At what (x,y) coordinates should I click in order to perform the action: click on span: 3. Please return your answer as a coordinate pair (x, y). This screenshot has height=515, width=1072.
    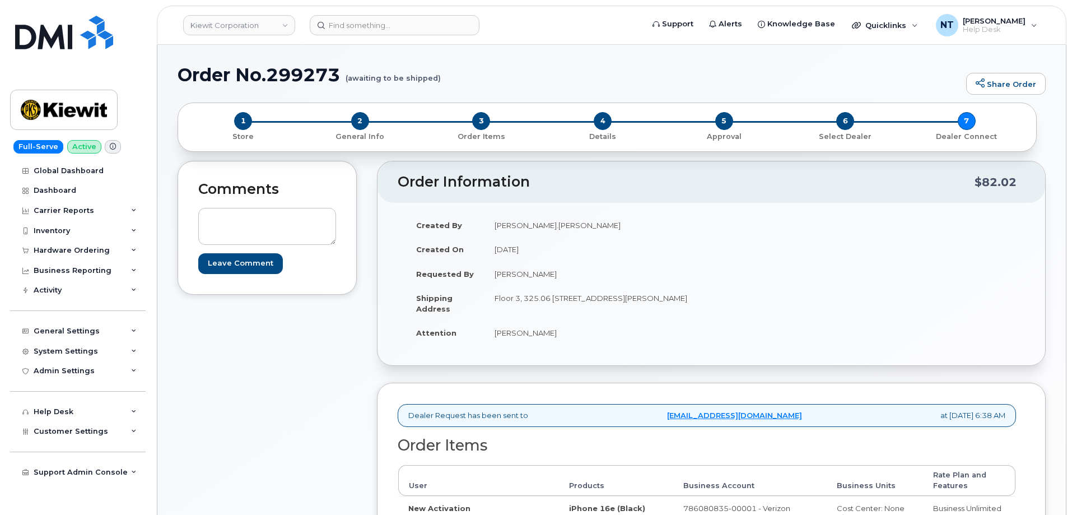
    Looking at the image, I should click on (481, 121).